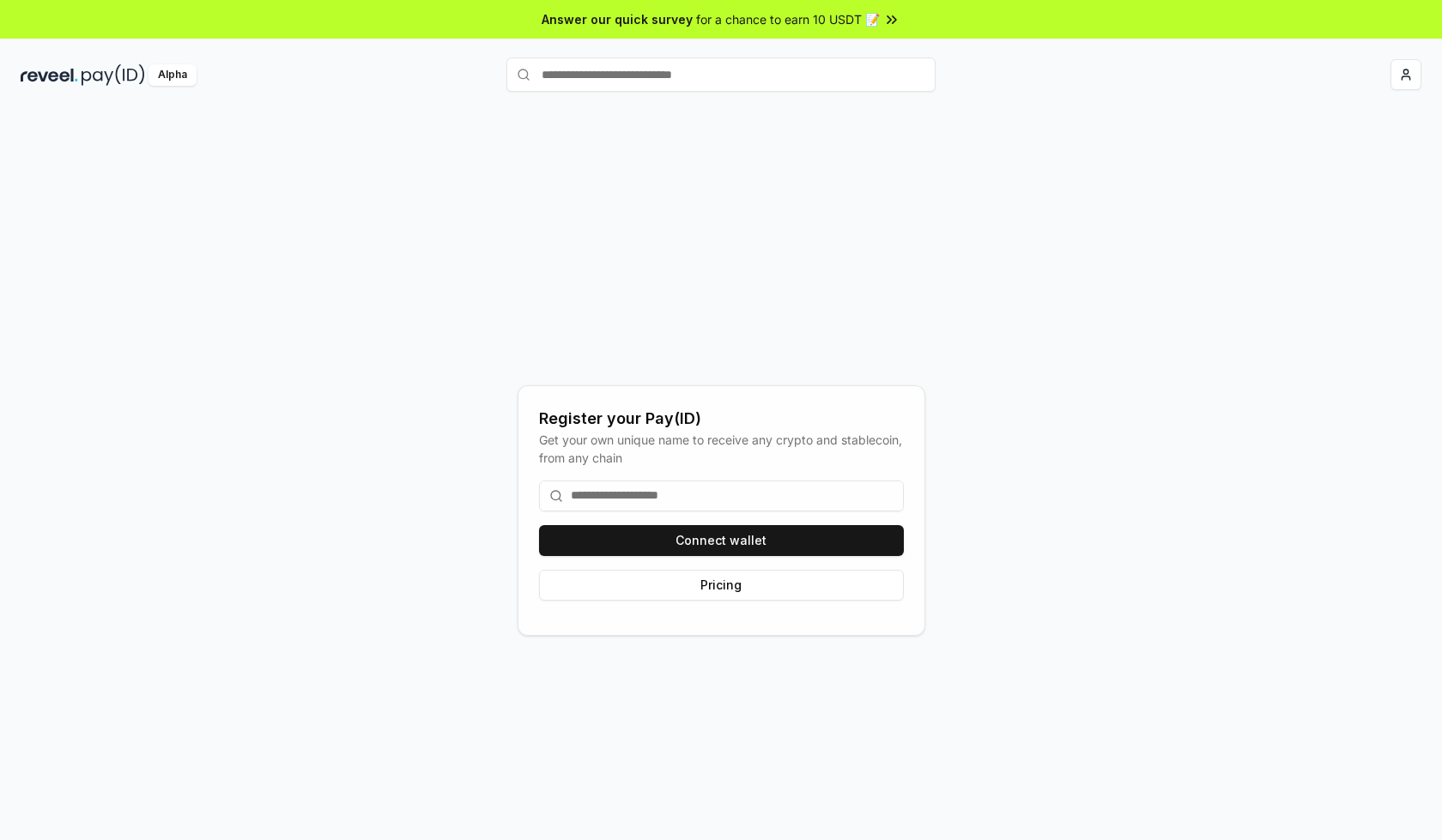 The image size is (1442, 840). What do you see at coordinates (721, 448) in the screenshot?
I see `div: Get your own unique name to receive any crypto and stablecoin, from any chain` at bounding box center [721, 448].